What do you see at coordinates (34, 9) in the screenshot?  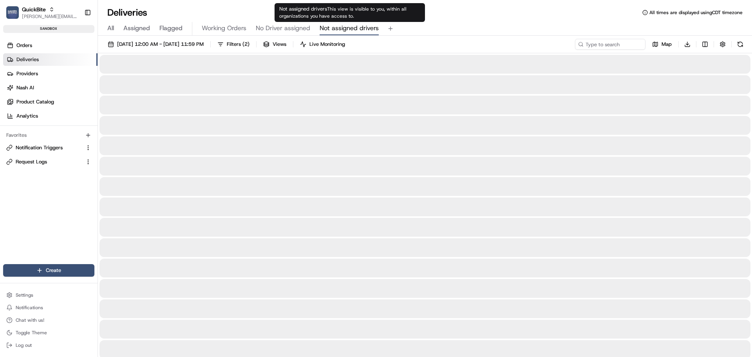 I see `button: QuickBite` at bounding box center [34, 9].